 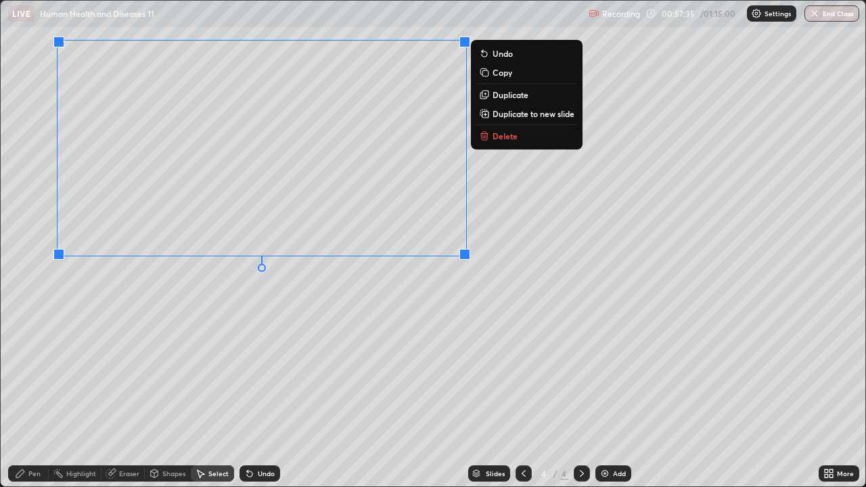 I want to click on button: Undo, so click(x=526, y=53).